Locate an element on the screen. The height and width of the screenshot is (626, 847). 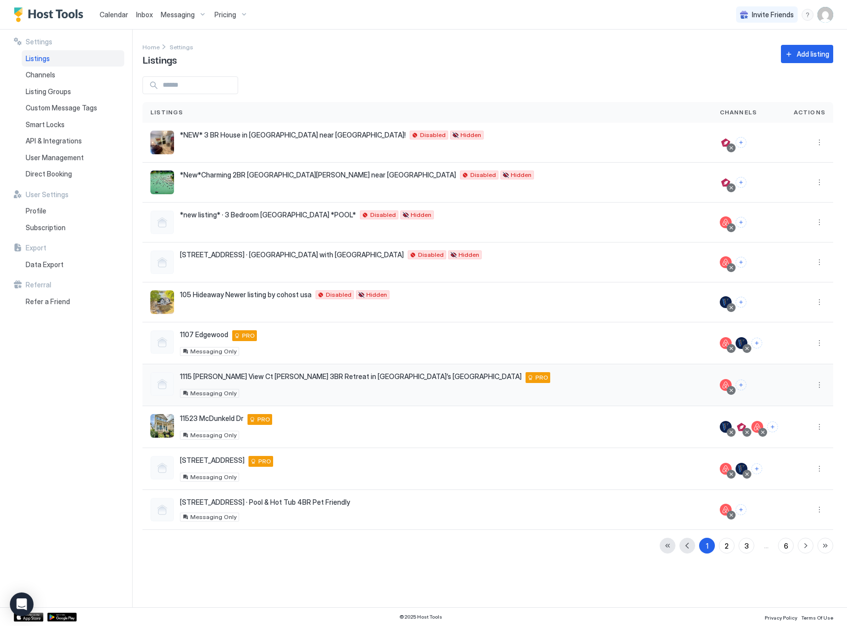
div: App Store is located at coordinates (29, 617).